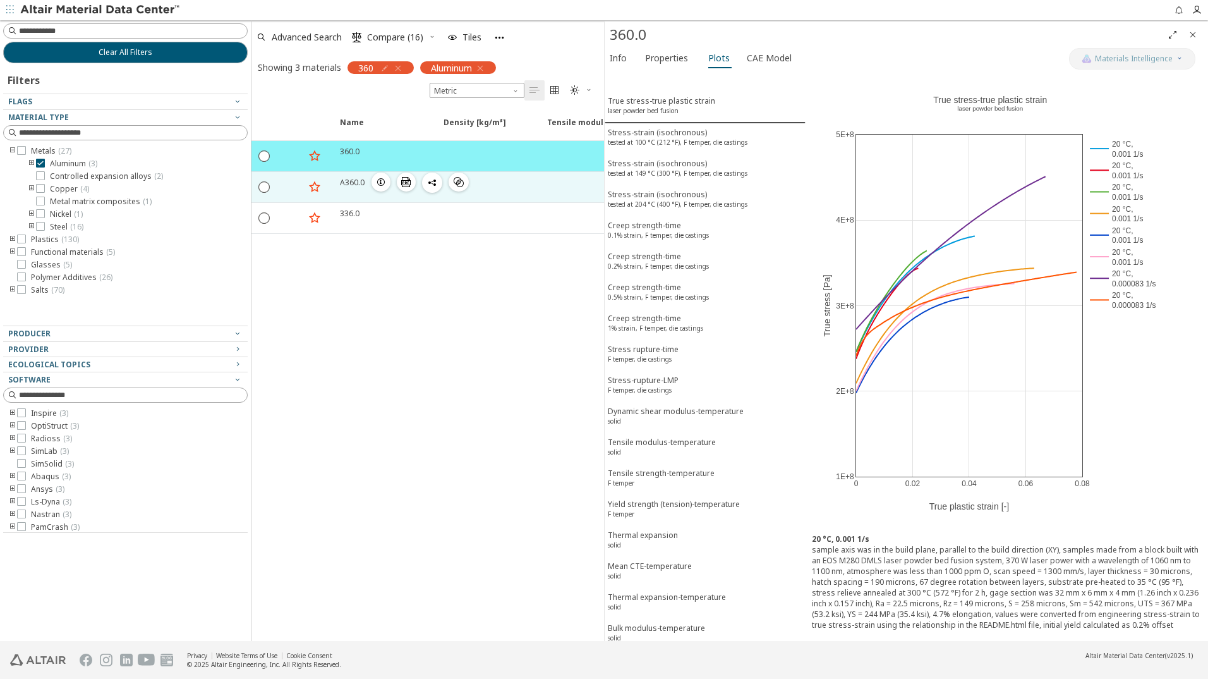 The image size is (1208, 679). I want to click on span: Flags, so click(20, 101).